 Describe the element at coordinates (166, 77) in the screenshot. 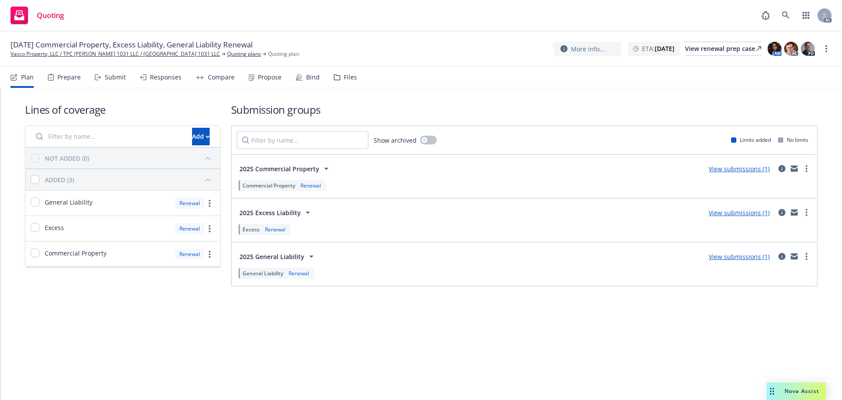

I see `div: Responses` at that location.